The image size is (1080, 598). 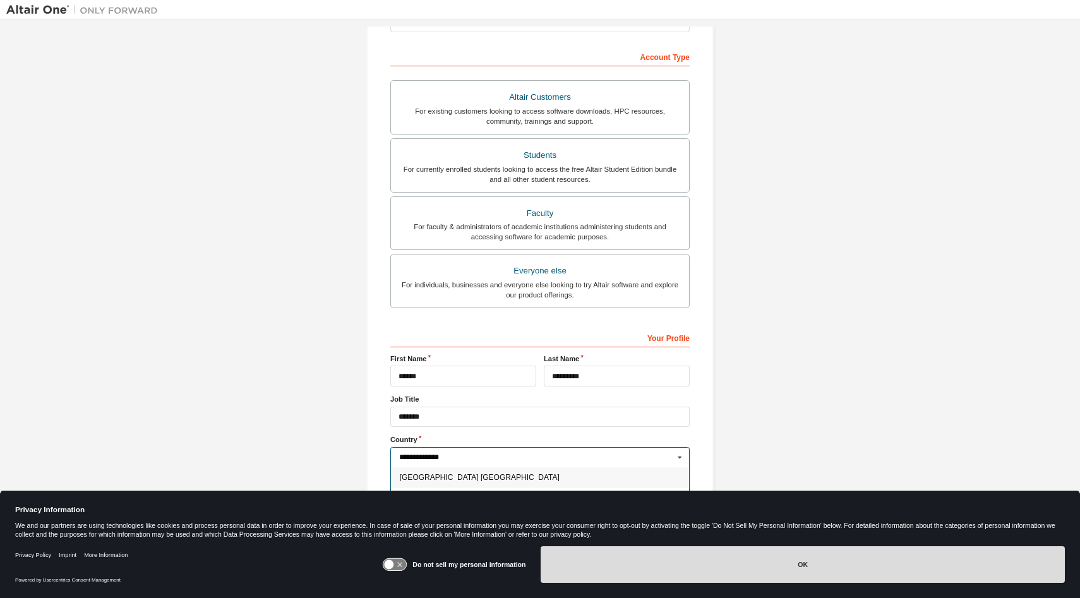 What do you see at coordinates (616, 359) in the screenshot?
I see `label: Last Name` at bounding box center [616, 359].